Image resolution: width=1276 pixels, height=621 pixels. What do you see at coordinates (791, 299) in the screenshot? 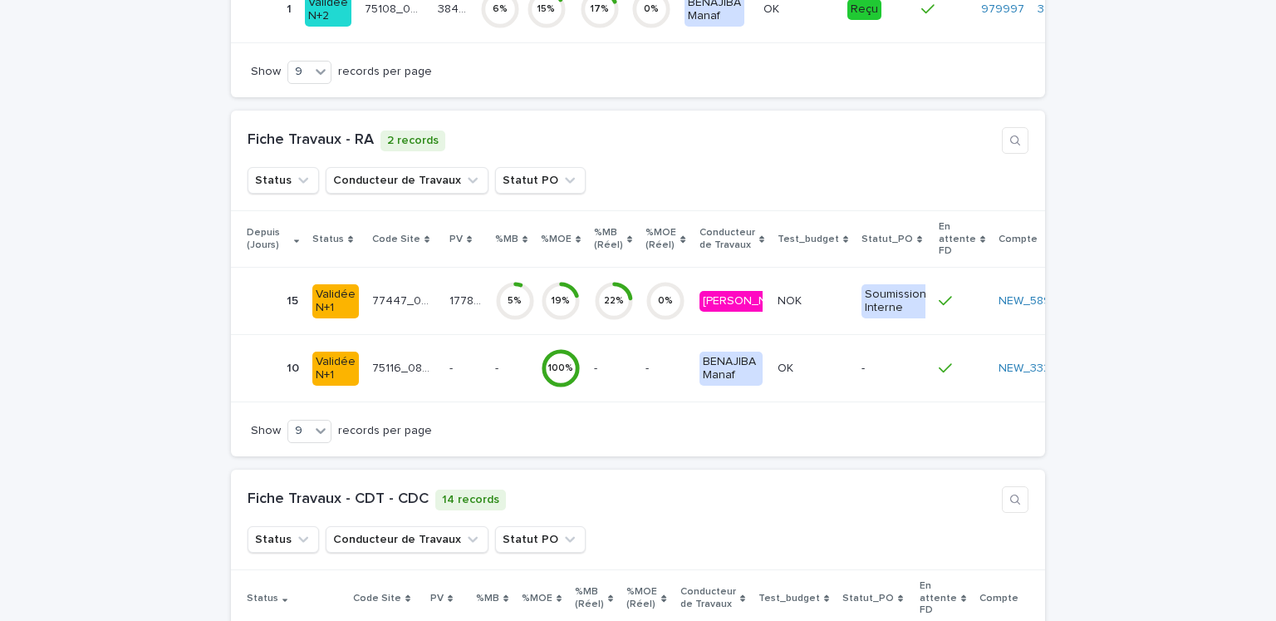
I see `p: NOK` at bounding box center [791, 299].